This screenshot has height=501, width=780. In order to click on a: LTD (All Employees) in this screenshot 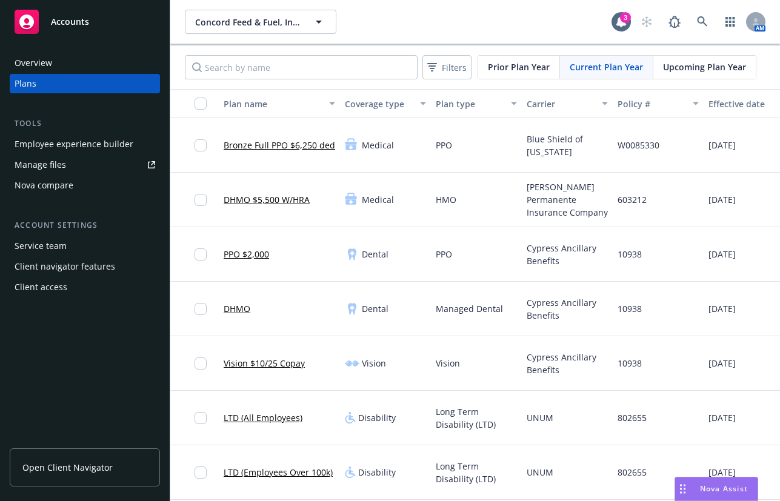, I will do `click(263, 418)`.